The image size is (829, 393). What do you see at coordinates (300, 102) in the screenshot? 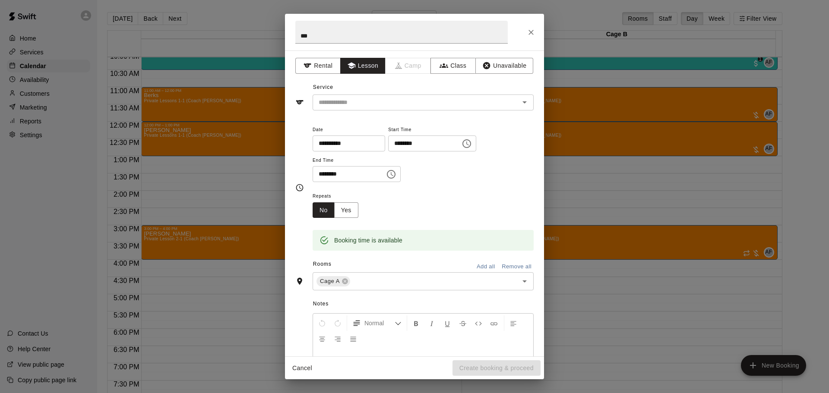
I see `svg: Service` at bounding box center [300, 102].